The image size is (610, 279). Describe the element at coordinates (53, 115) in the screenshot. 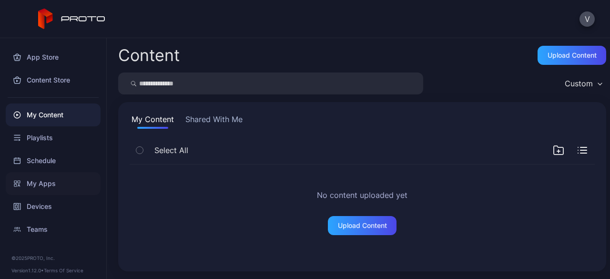

I see `a: My Content` at that location.